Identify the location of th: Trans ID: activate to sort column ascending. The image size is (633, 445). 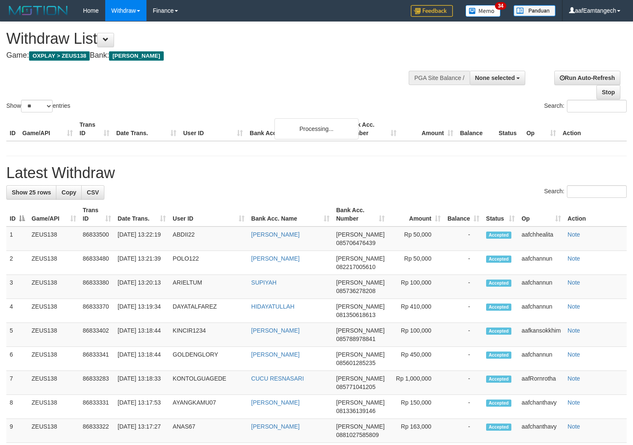
(97, 214).